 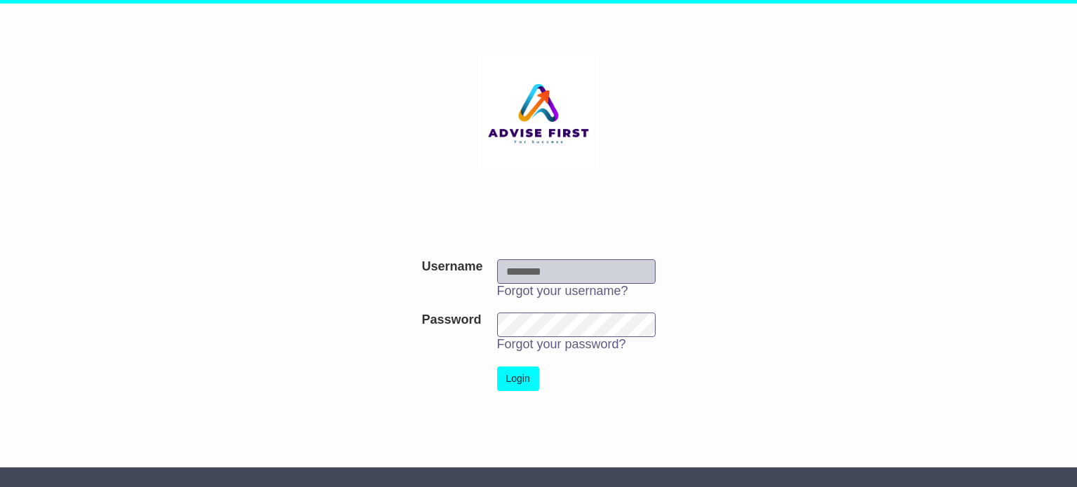 What do you see at coordinates (562, 291) in the screenshot?
I see `a: Forgot your username?` at bounding box center [562, 291].